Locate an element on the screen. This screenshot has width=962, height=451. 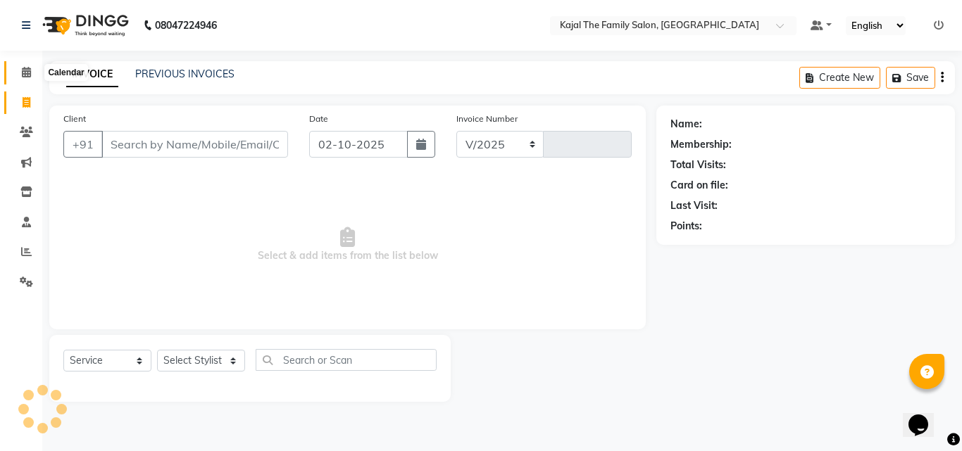
div: Points: is located at coordinates (686, 226).